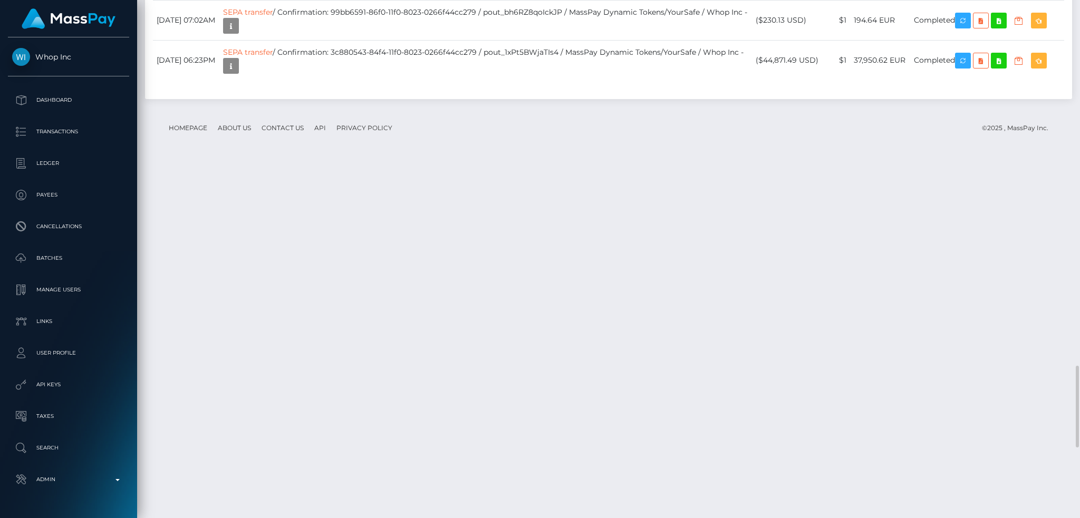 This screenshot has width=1080, height=518. Describe the element at coordinates (364, 128) in the screenshot. I see `a: Privacy Policy` at that location.